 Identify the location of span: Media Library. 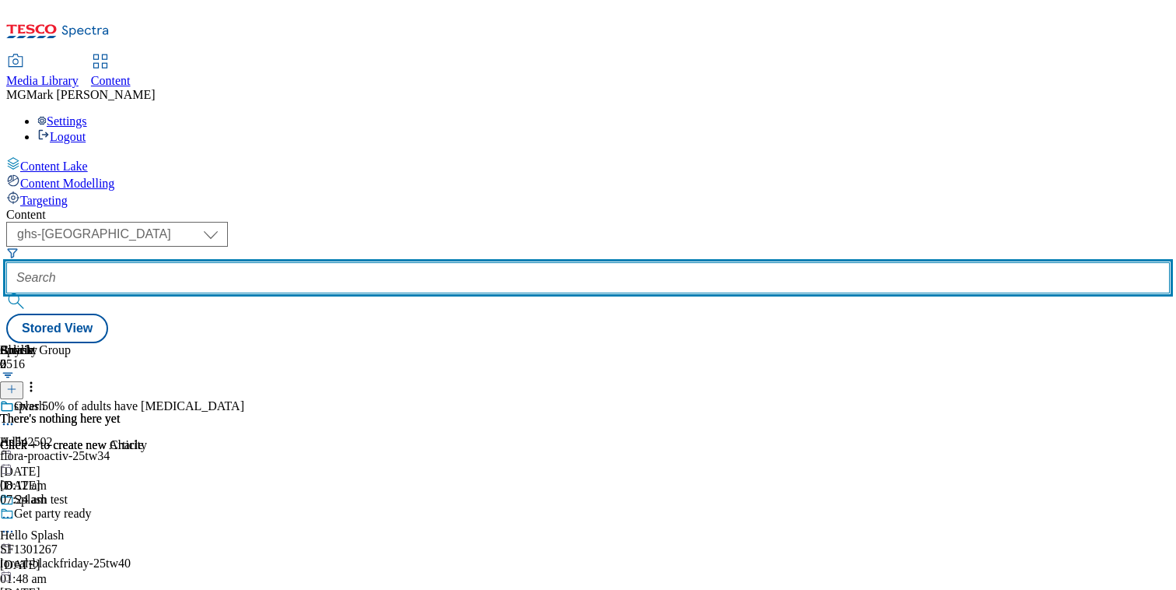
(42, 80).